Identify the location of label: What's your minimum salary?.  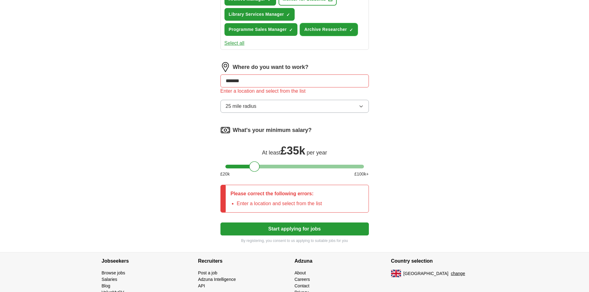
(272, 130).